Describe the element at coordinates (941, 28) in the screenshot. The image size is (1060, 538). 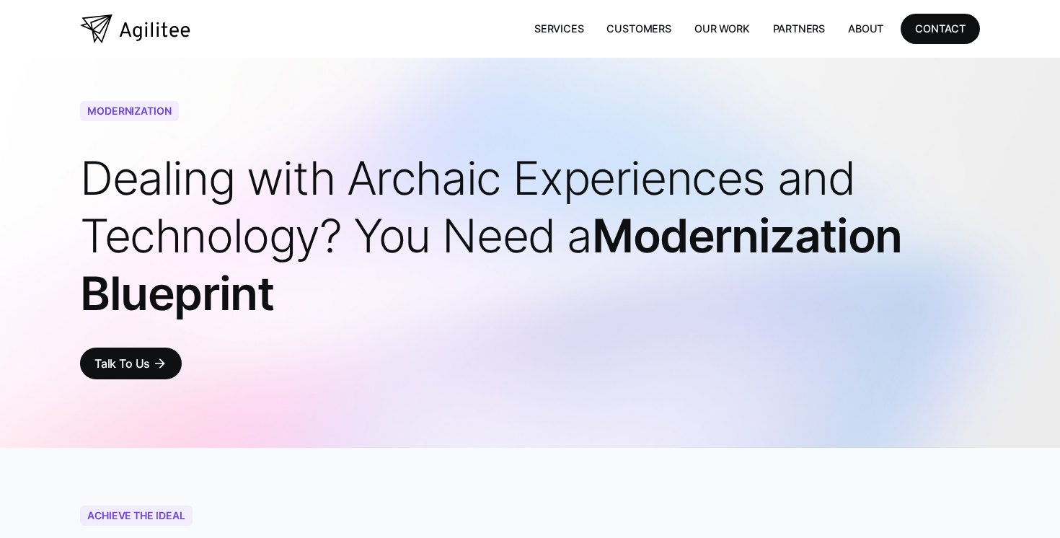
I see `a: CONTACT` at that location.